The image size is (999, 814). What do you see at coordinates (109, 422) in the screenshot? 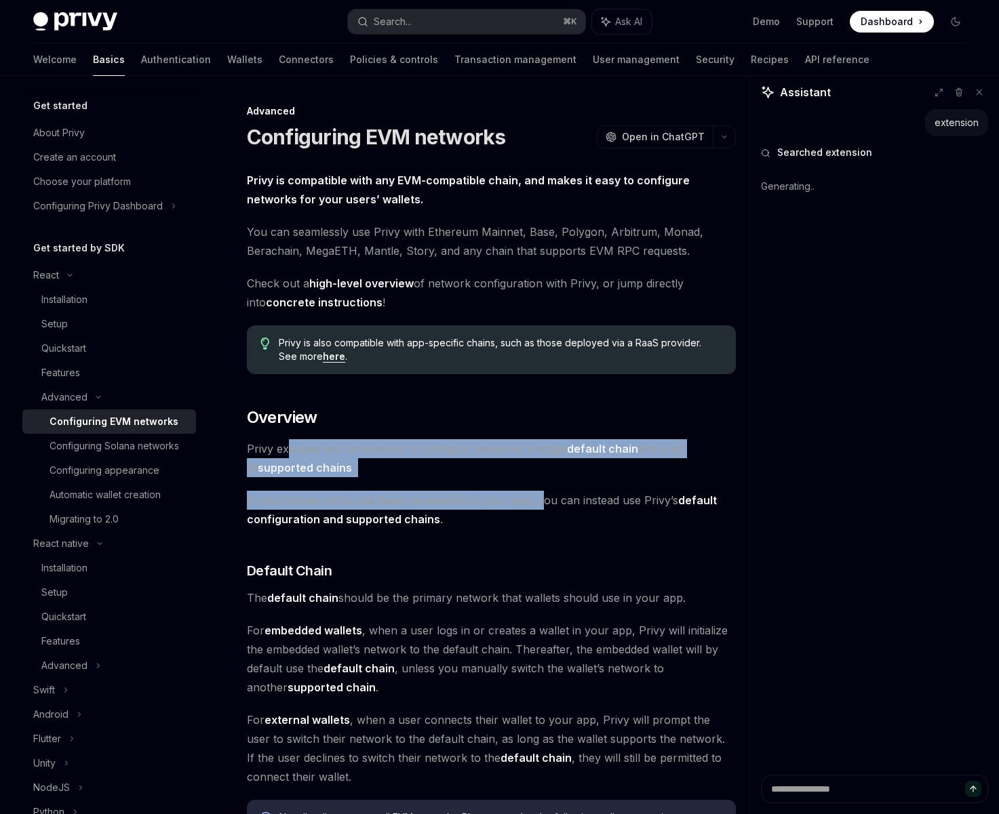
I see `a: Configuring EVM networks` at bounding box center [109, 422].